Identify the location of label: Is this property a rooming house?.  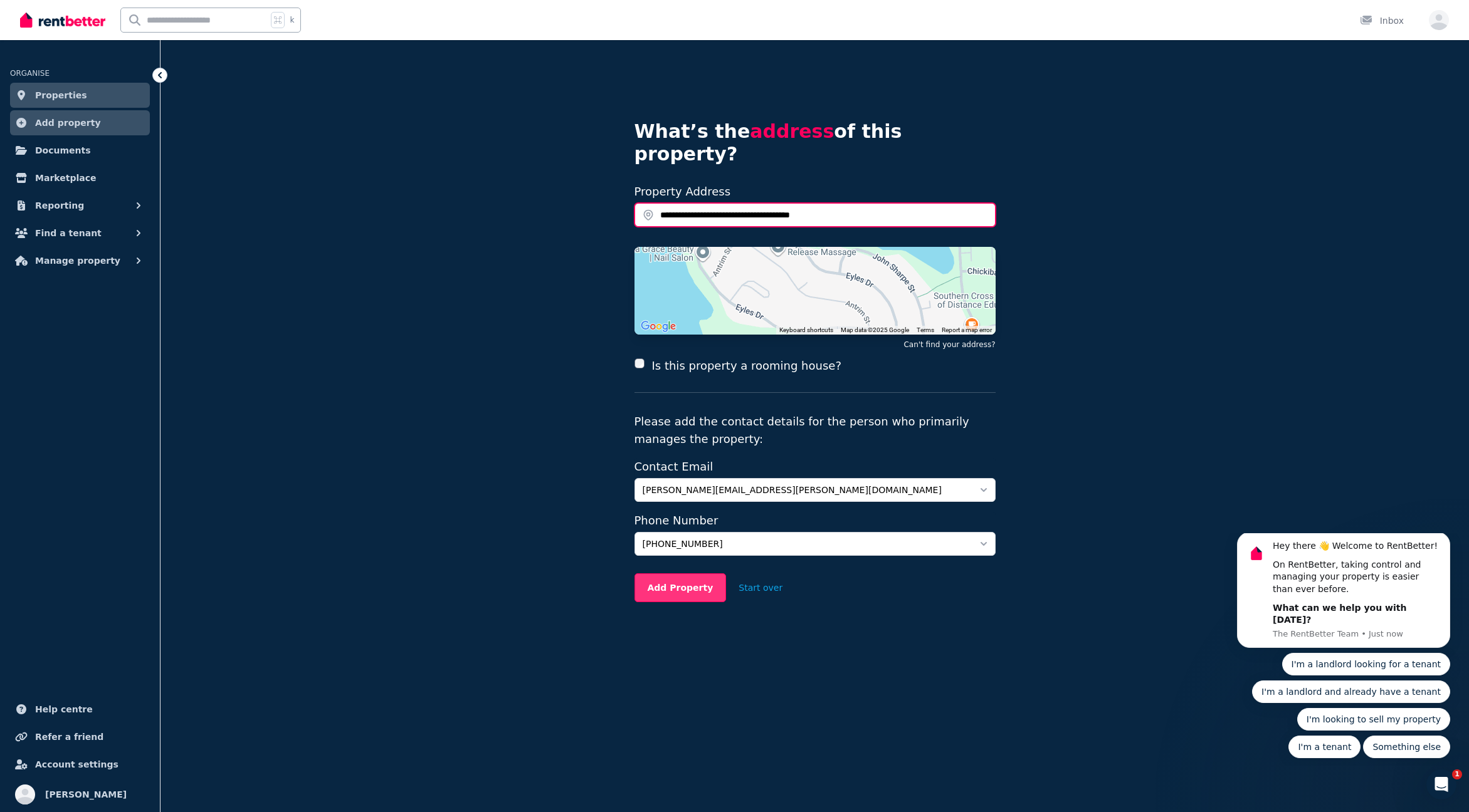
(746, 366).